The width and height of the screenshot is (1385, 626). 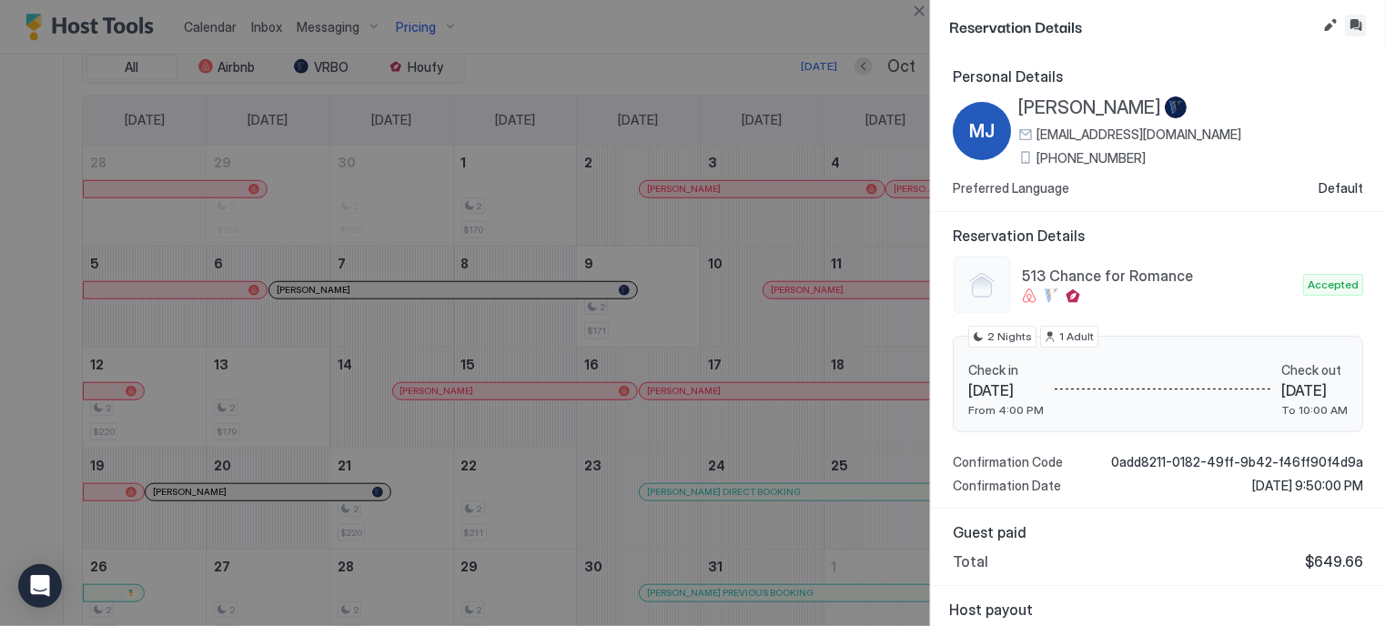 I want to click on span: Host payout, so click(x=1157, y=609).